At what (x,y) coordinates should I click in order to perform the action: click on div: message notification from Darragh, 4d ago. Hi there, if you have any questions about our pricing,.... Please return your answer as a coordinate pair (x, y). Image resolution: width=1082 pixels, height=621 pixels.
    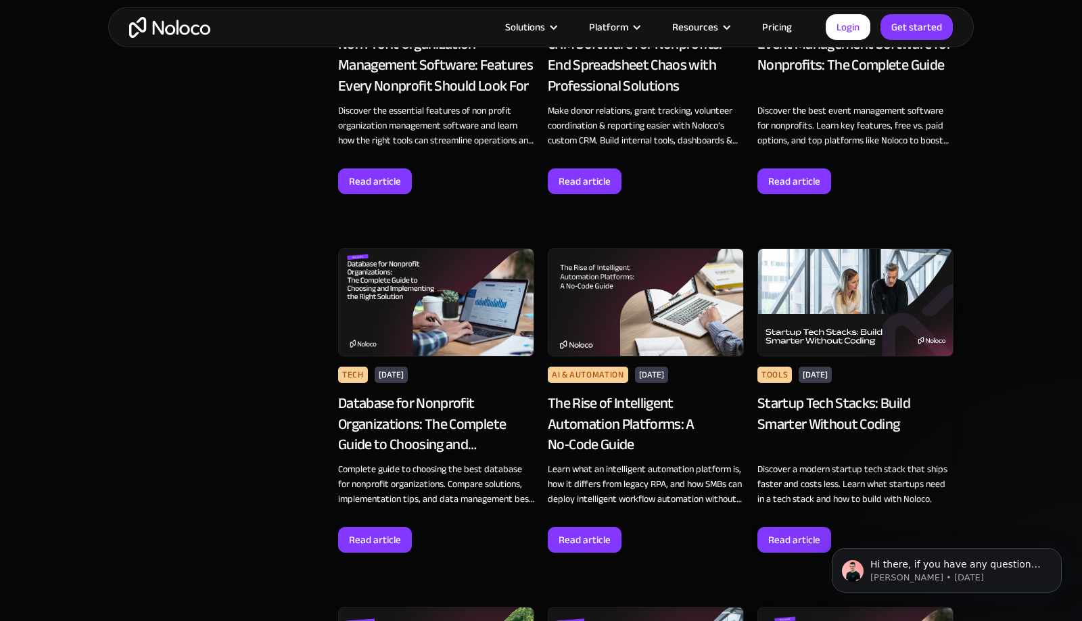
    Looking at the image, I should click on (135, 51).